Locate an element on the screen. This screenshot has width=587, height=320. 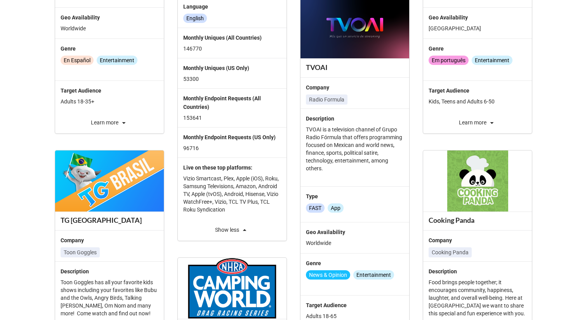
div: Show less is located at coordinates (232, 230).